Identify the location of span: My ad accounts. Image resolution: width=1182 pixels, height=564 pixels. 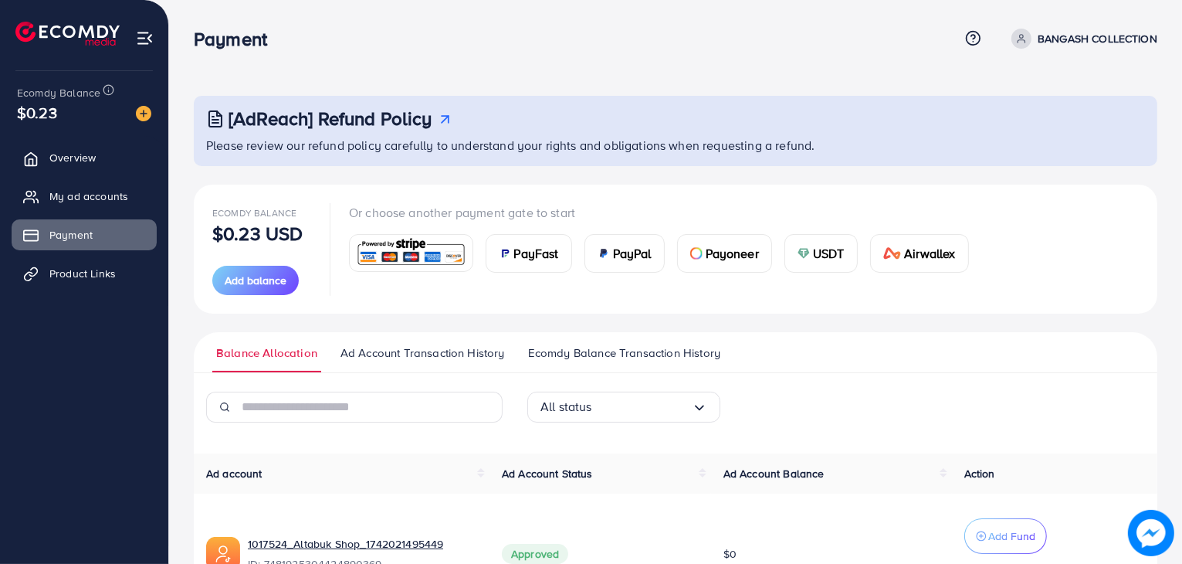
(89, 196).